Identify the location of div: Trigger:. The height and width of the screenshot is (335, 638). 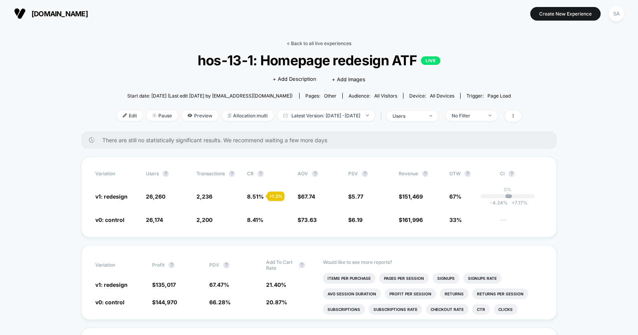
(488, 96).